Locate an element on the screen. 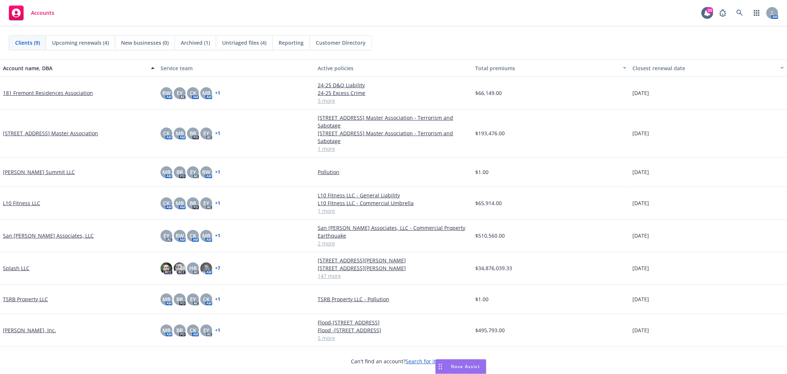  span: HB is located at coordinates (193, 268).